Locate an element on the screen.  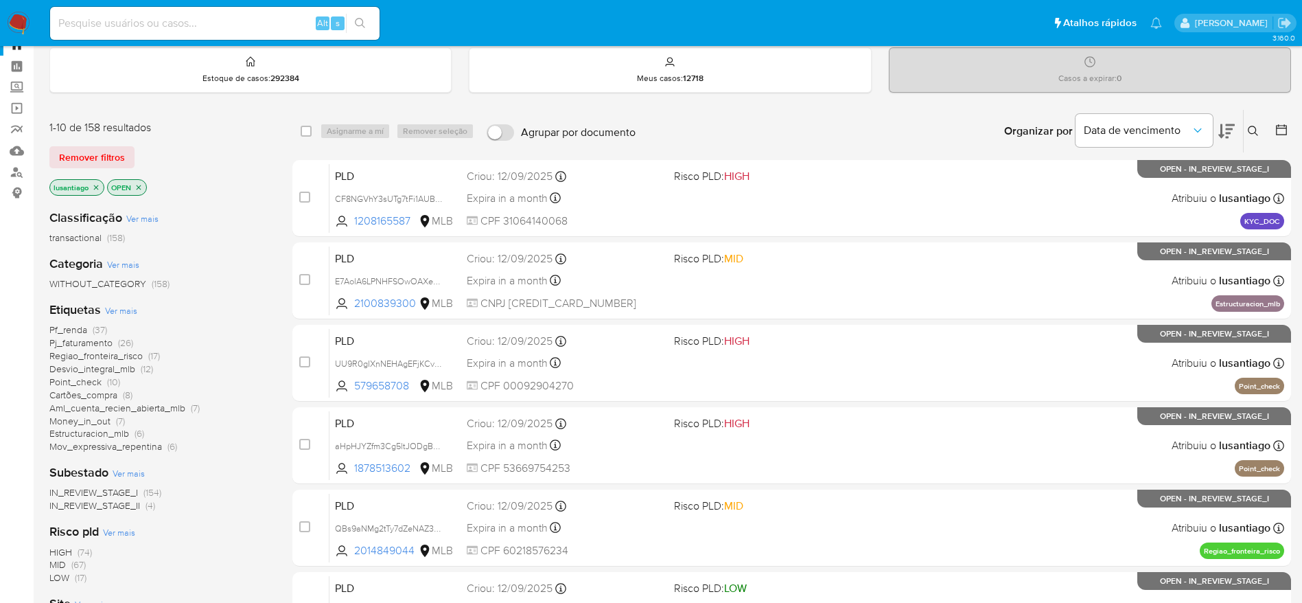
a: Notificações is located at coordinates (1156, 23).